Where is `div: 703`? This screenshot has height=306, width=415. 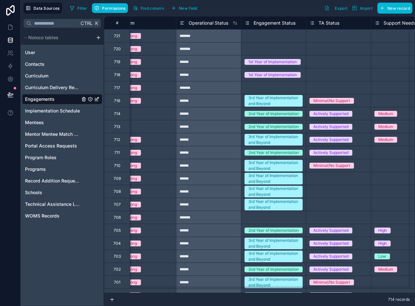 div: 703 is located at coordinates (117, 257).